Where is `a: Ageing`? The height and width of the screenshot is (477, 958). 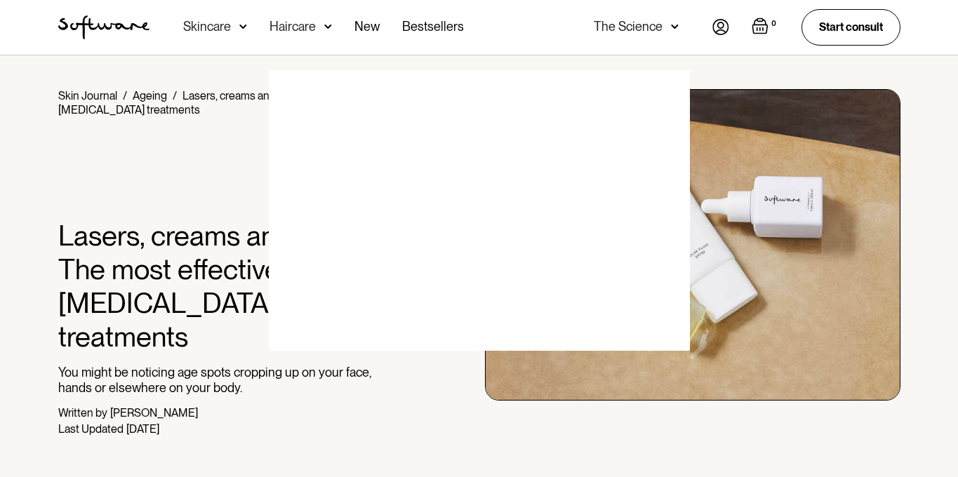
a: Ageing is located at coordinates (149, 95).